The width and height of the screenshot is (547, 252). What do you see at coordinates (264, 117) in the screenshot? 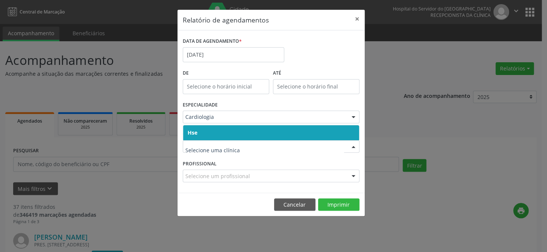
I see `span: Cardiologia` at bounding box center [264, 117].